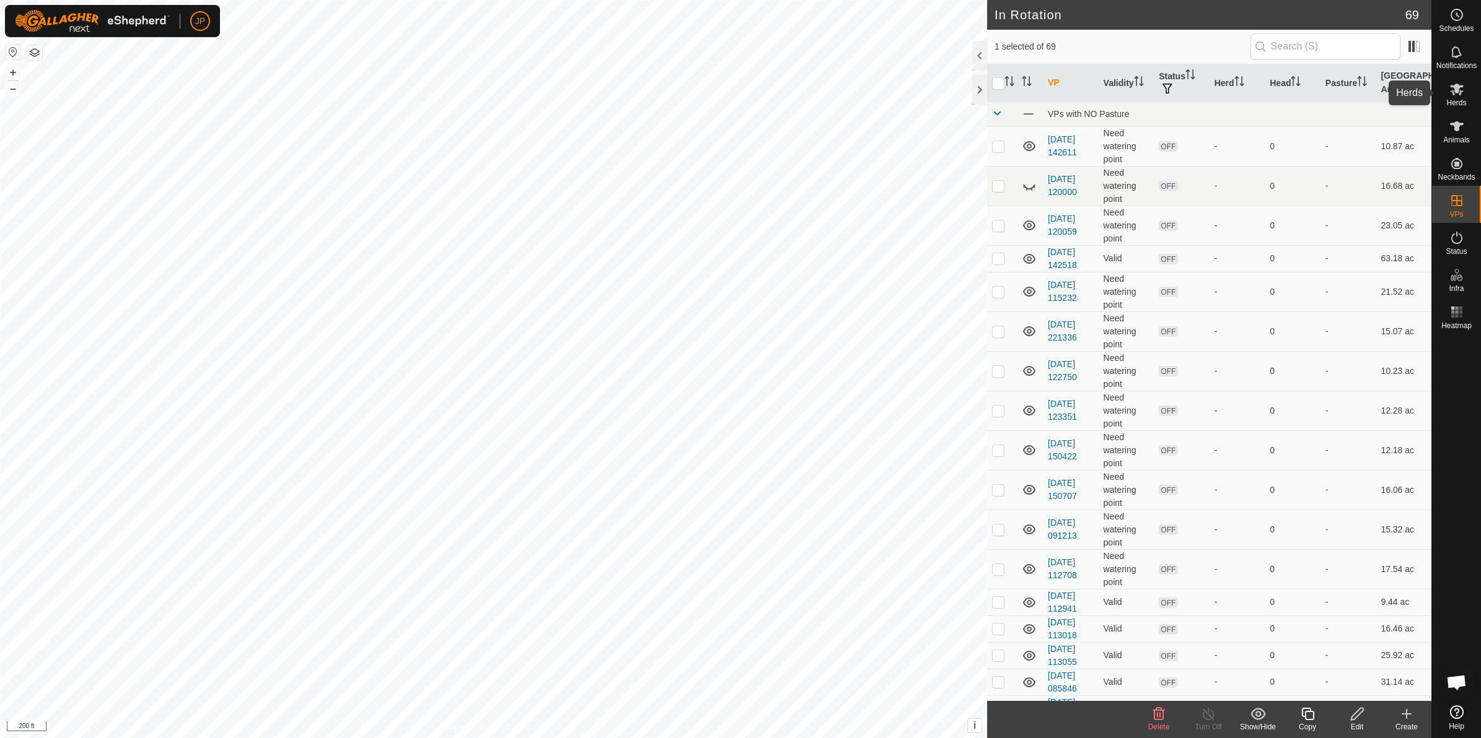 This screenshot has height=738, width=1481. Describe the element at coordinates (92, 21) in the screenshot. I see `img: Gallagher Logo` at that location.